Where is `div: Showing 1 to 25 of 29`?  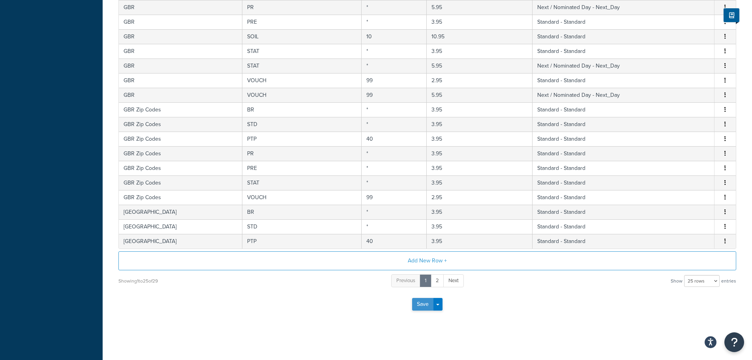
div: Showing 1 to 25 of 29 is located at coordinates (138, 281).